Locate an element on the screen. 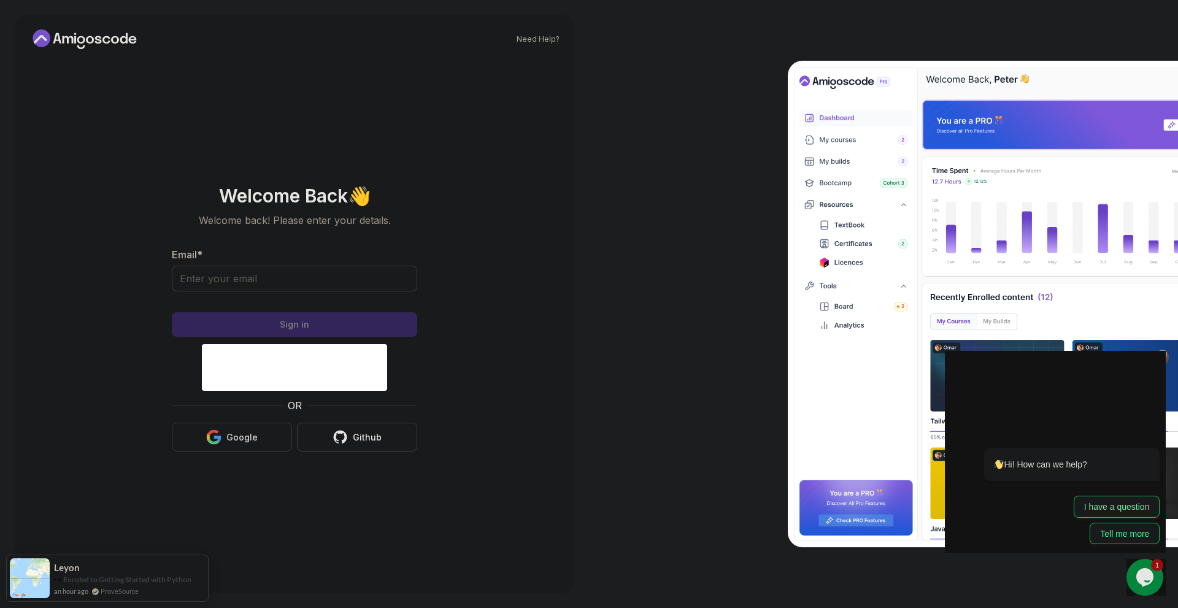  button: Google is located at coordinates (232, 437).